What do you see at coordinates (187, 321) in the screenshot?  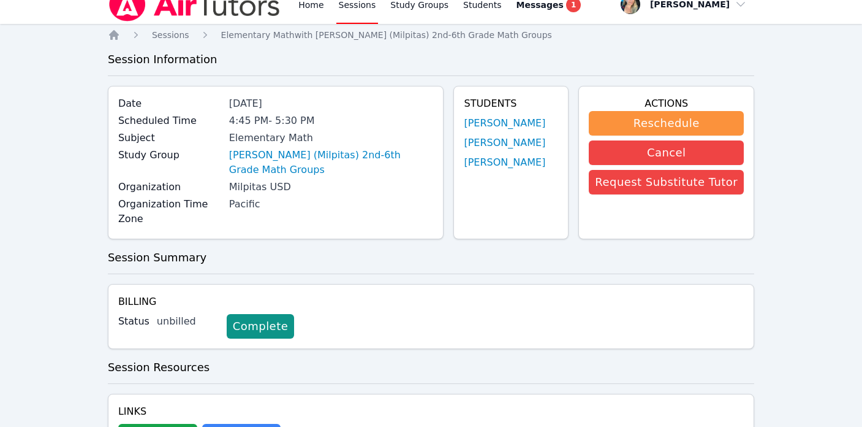 I see `div: unbilled` at bounding box center [187, 321].